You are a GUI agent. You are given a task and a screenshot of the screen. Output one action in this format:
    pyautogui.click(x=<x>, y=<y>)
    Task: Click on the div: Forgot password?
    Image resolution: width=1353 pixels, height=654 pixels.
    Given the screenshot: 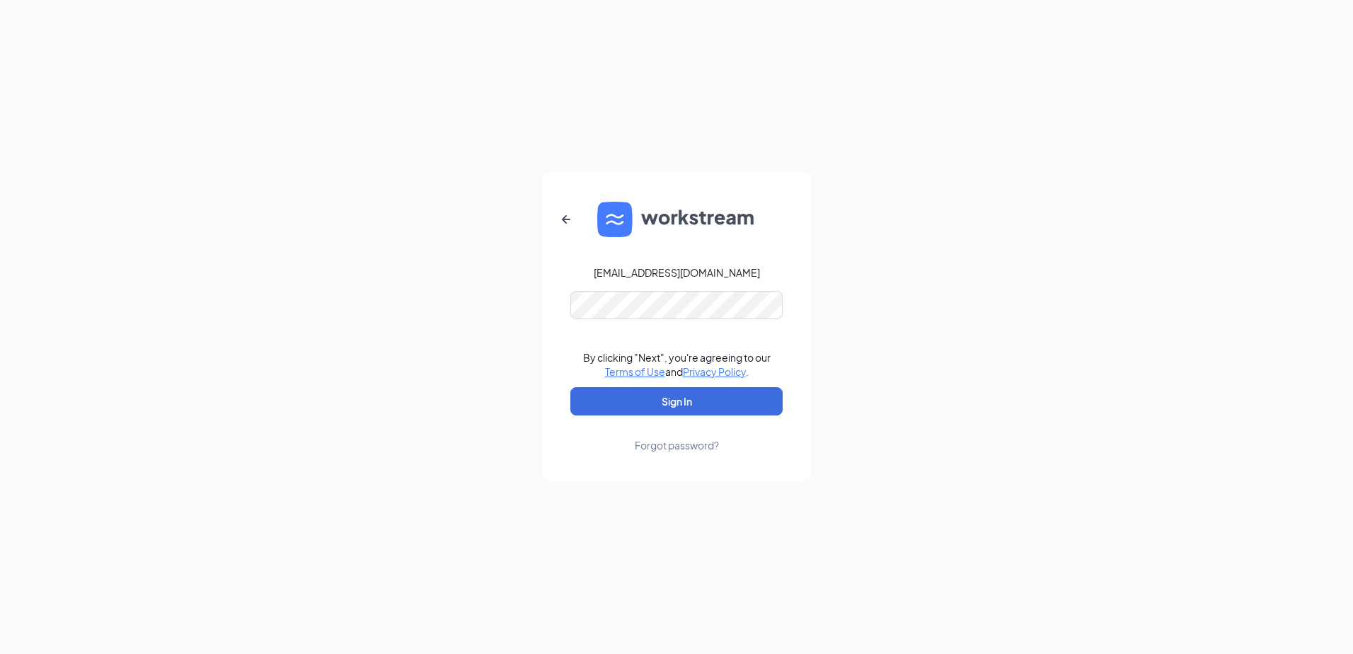 What is the action you would take?
    pyautogui.click(x=677, y=445)
    